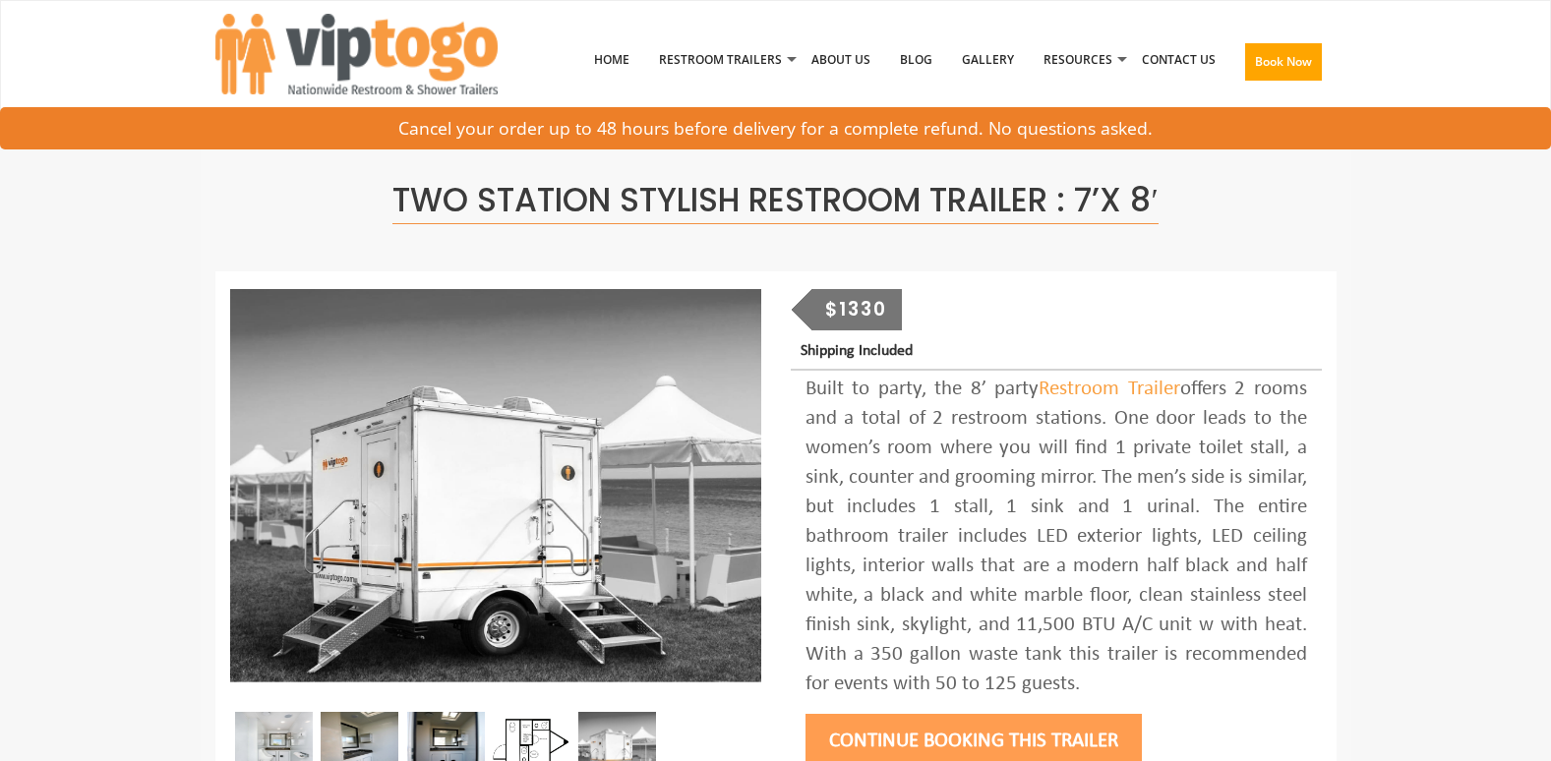 The height and width of the screenshot is (761, 1551). What do you see at coordinates (1283, 66) in the screenshot?
I see `a: Book Now` at bounding box center [1283, 66].